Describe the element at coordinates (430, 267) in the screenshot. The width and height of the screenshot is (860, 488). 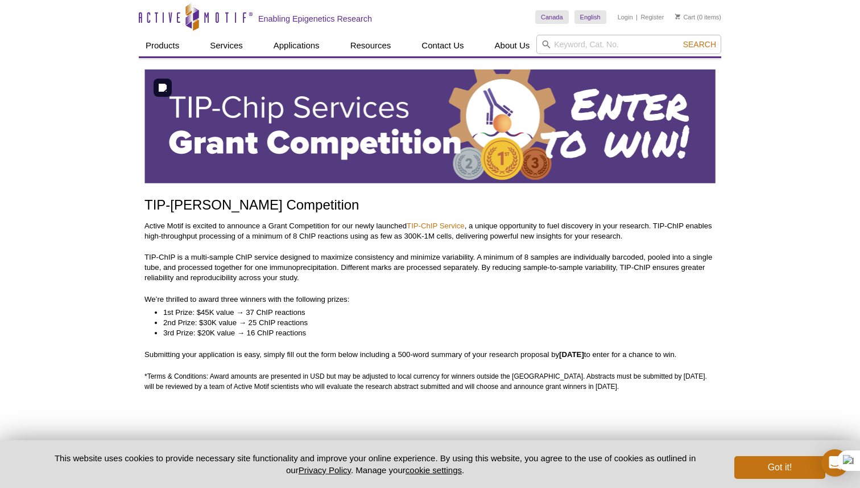
I see `p: TIP-ChIP is a multi-sample ChIP service designed to maximize consistency and minimize variability...` at that location.